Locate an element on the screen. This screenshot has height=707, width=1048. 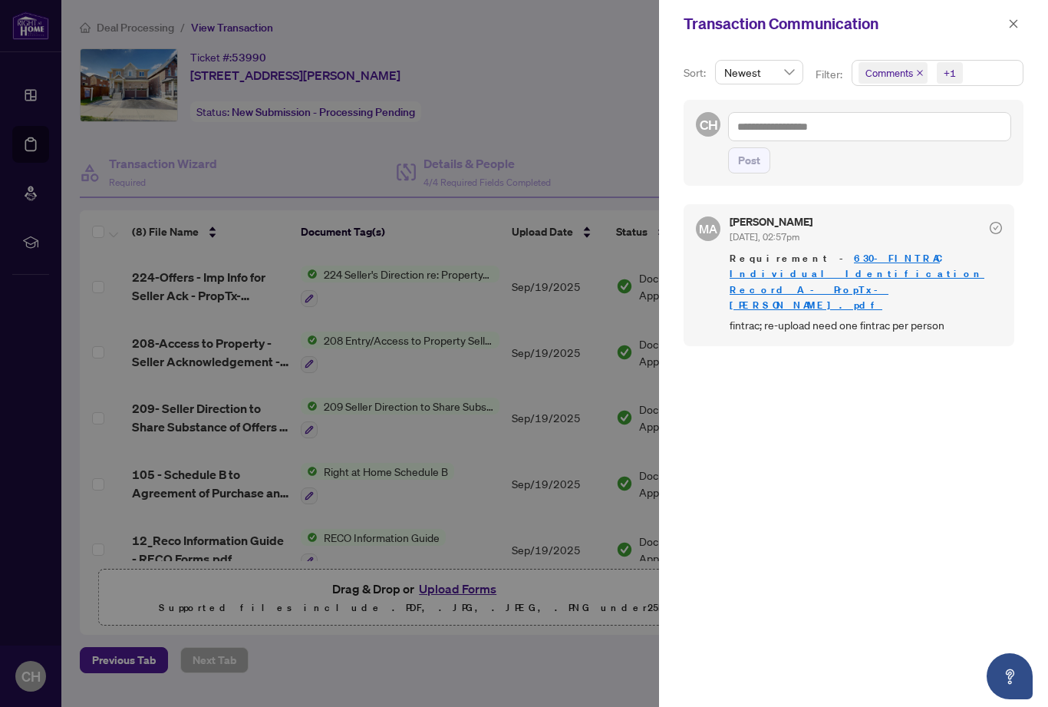
p: Sort: is located at coordinates (696, 73).